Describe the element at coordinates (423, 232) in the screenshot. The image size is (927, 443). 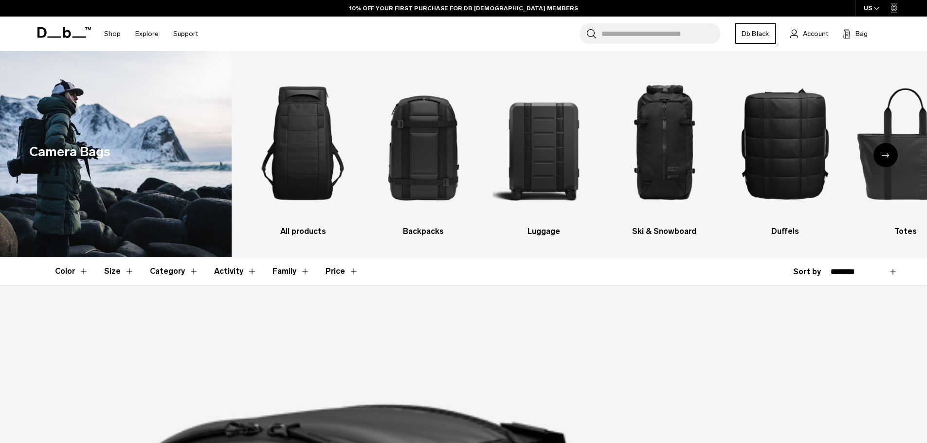
I see `h3: Backpacks` at that location.